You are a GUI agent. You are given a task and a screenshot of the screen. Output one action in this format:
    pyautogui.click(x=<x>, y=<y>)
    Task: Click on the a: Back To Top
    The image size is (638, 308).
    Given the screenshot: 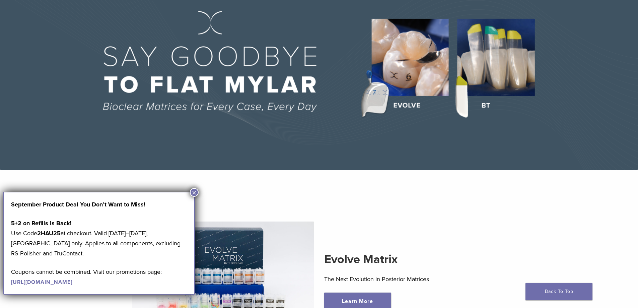 What is the action you would take?
    pyautogui.click(x=559, y=291)
    